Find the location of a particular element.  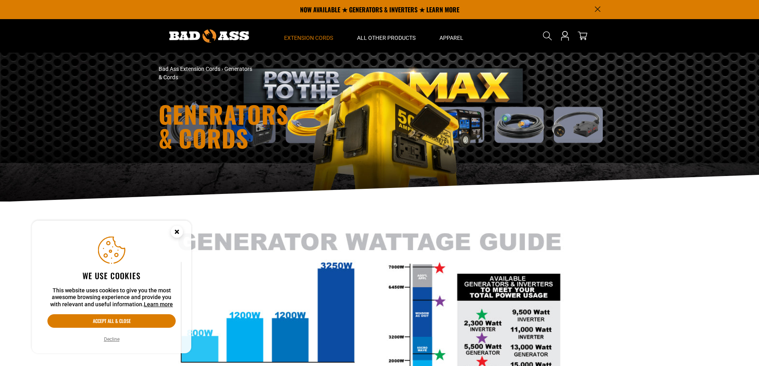

button: Decline is located at coordinates (112, 340).